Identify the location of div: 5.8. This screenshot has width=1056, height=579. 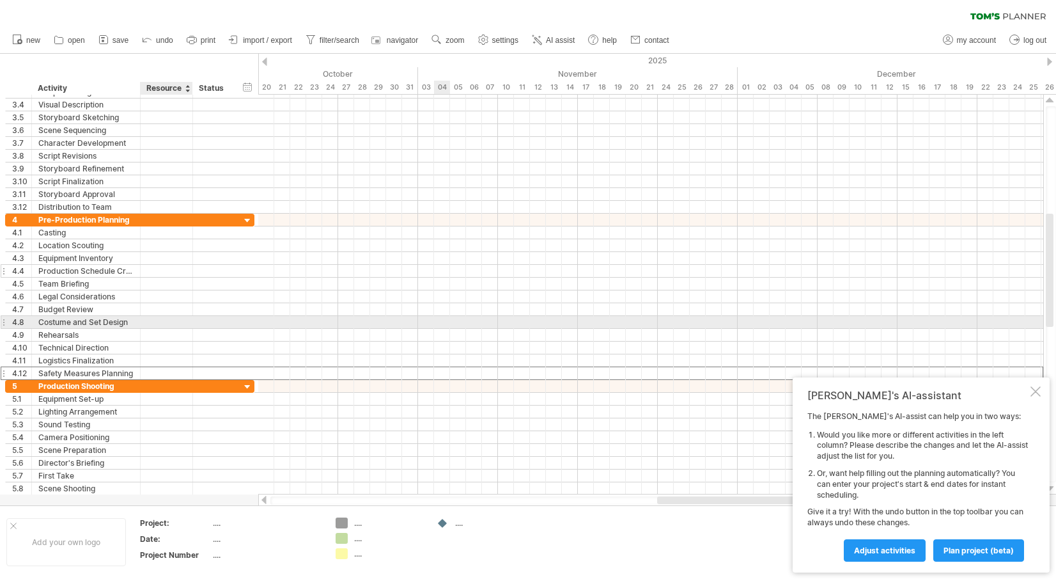
(22, 488).